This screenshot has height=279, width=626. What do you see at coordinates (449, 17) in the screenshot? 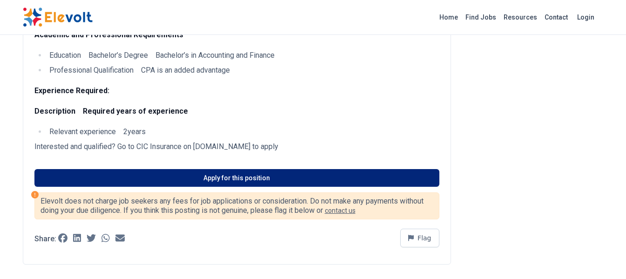
I see `a: Home` at bounding box center [449, 17].